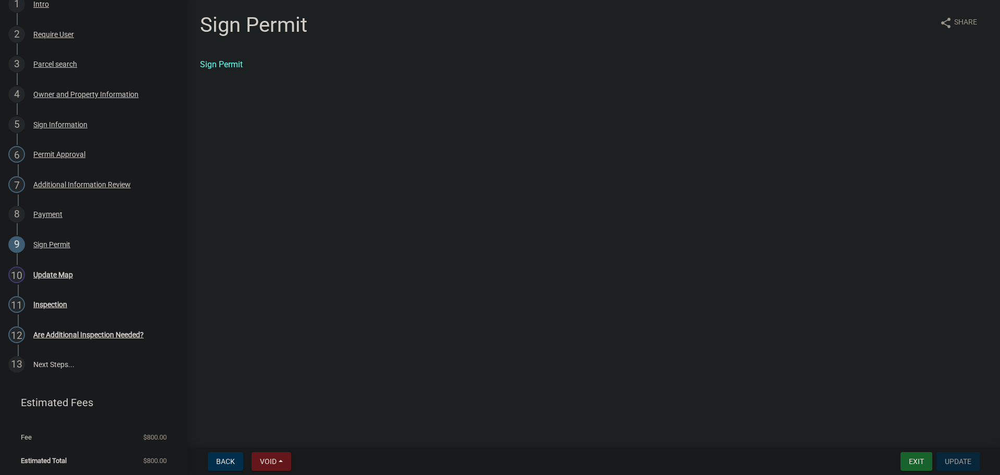 The image size is (1000, 475). I want to click on span: Fee, so click(26, 437).